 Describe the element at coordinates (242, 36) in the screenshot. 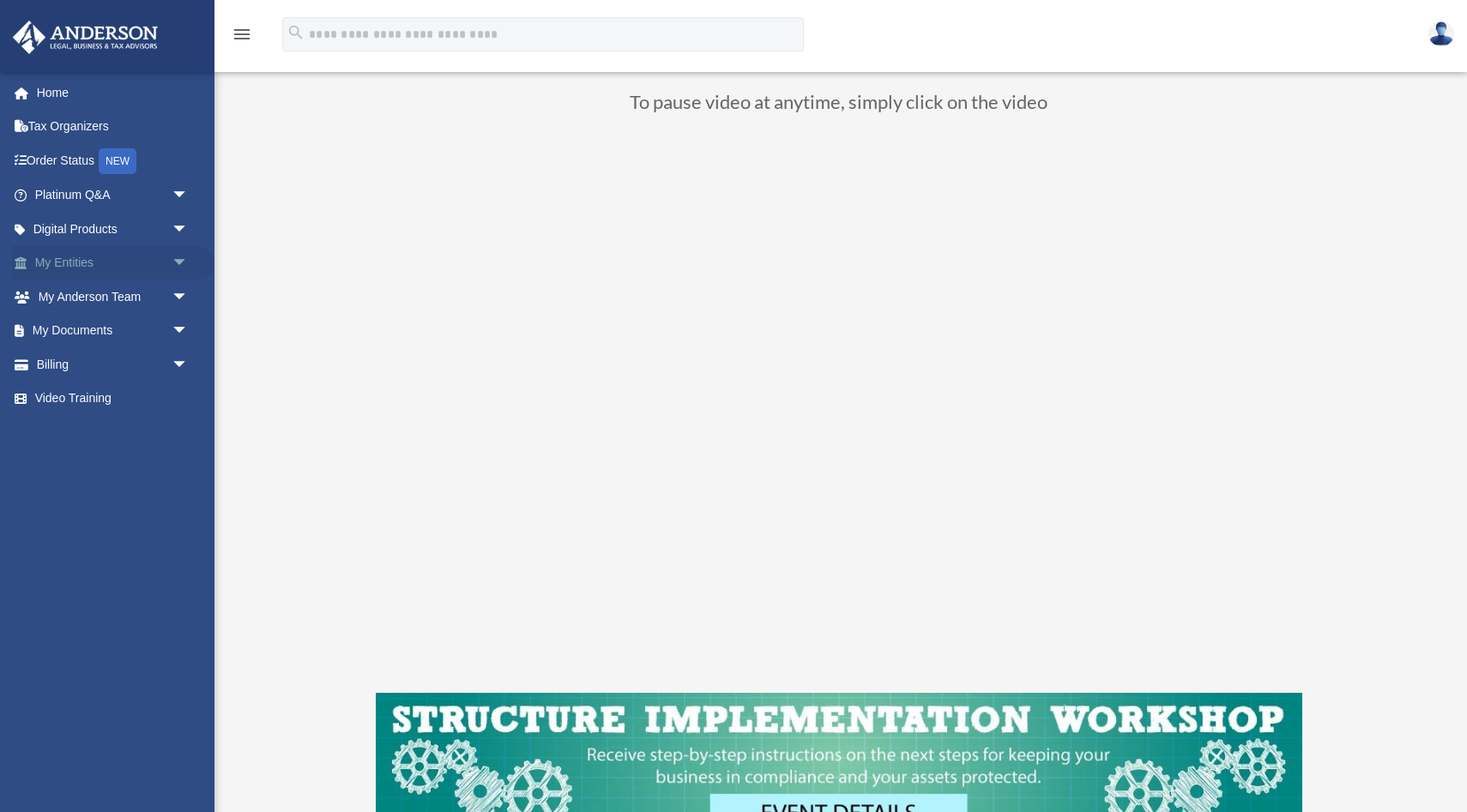

I see `a: menu` at that location.